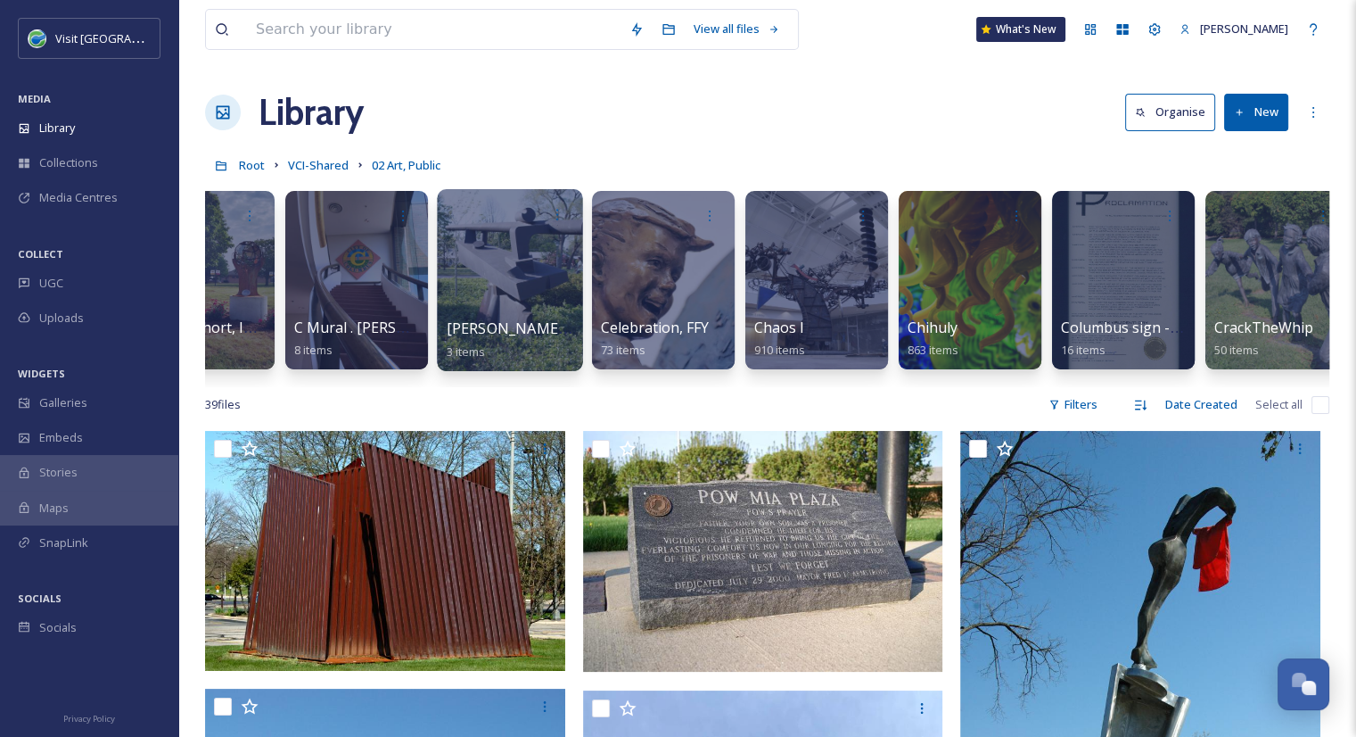  Describe the element at coordinates (1264, 338) in the screenshot. I see `a: CrackTheWhip50 items` at that location.